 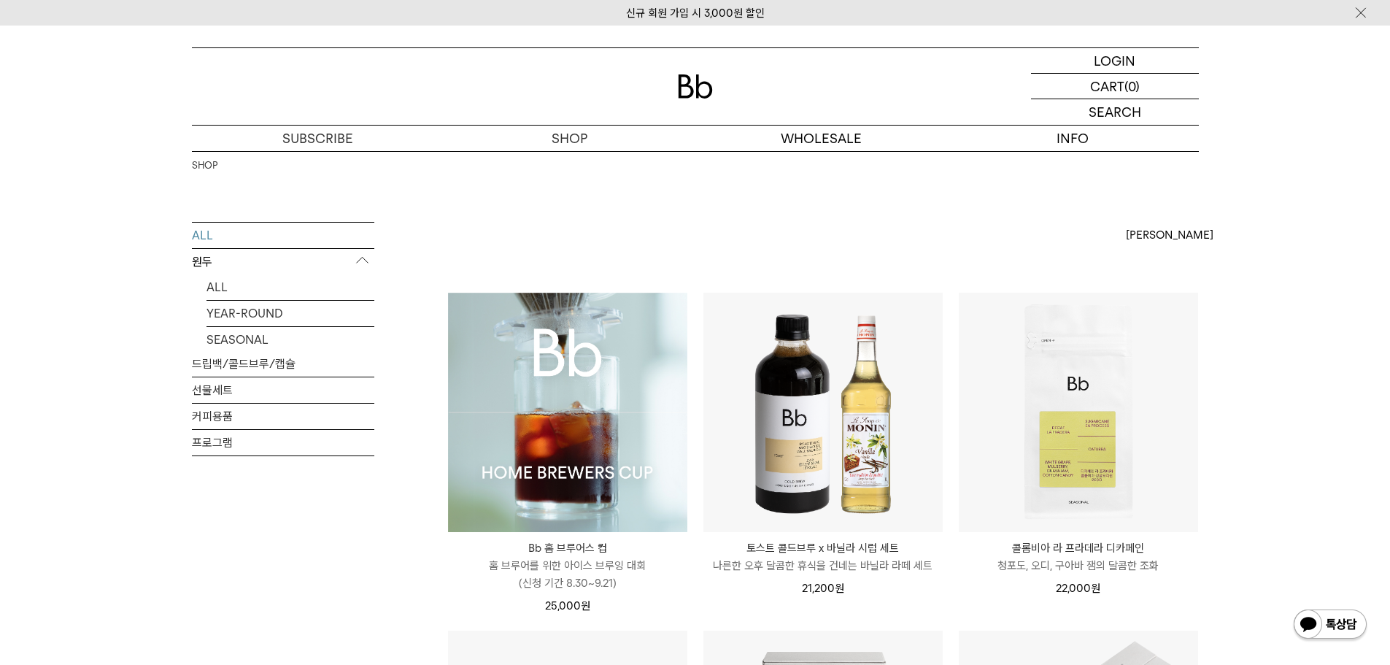 What do you see at coordinates (290, 313) in the screenshot?
I see `a: YEAR-ROUND` at bounding box center [290, 313].